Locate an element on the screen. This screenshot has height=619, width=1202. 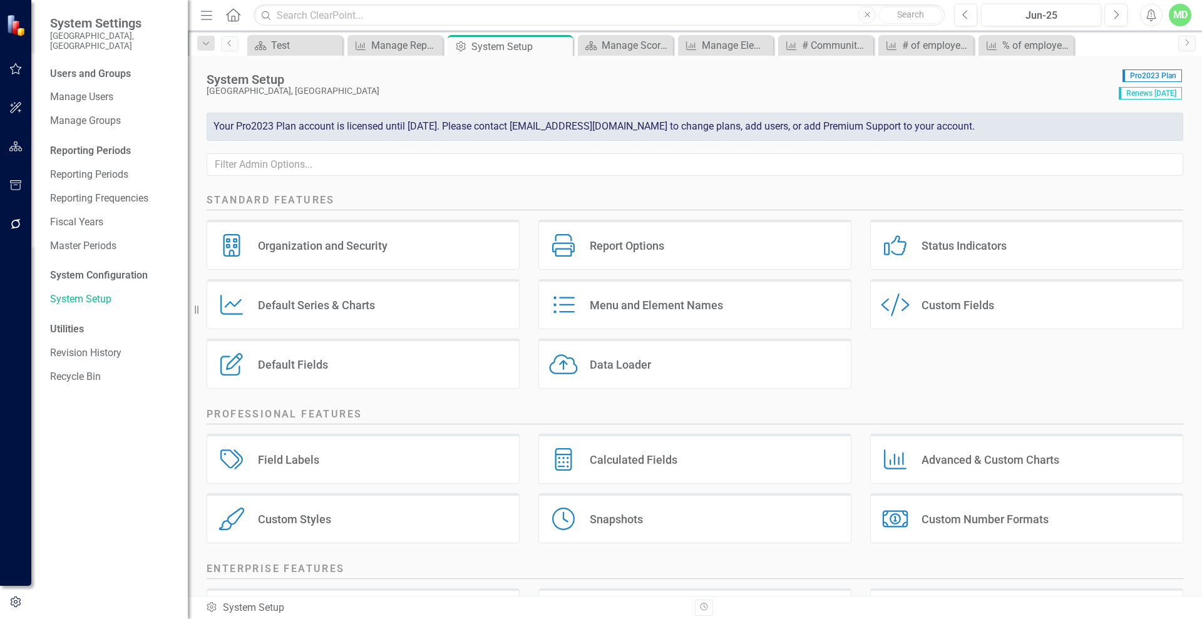
div: Field Labels is located at coordinates (289, 459).